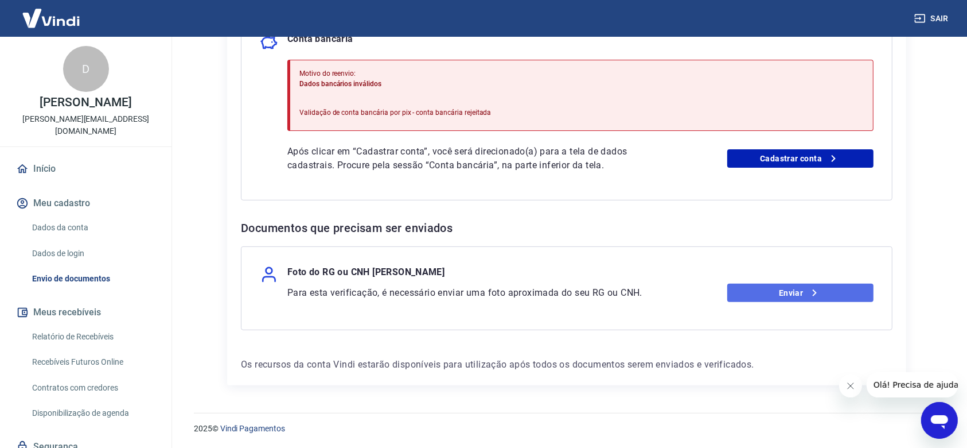  What do you see at coordinates (320, 41) in the screenshot?
I see `p: Conta bancária` at bounding box center [320, 41].